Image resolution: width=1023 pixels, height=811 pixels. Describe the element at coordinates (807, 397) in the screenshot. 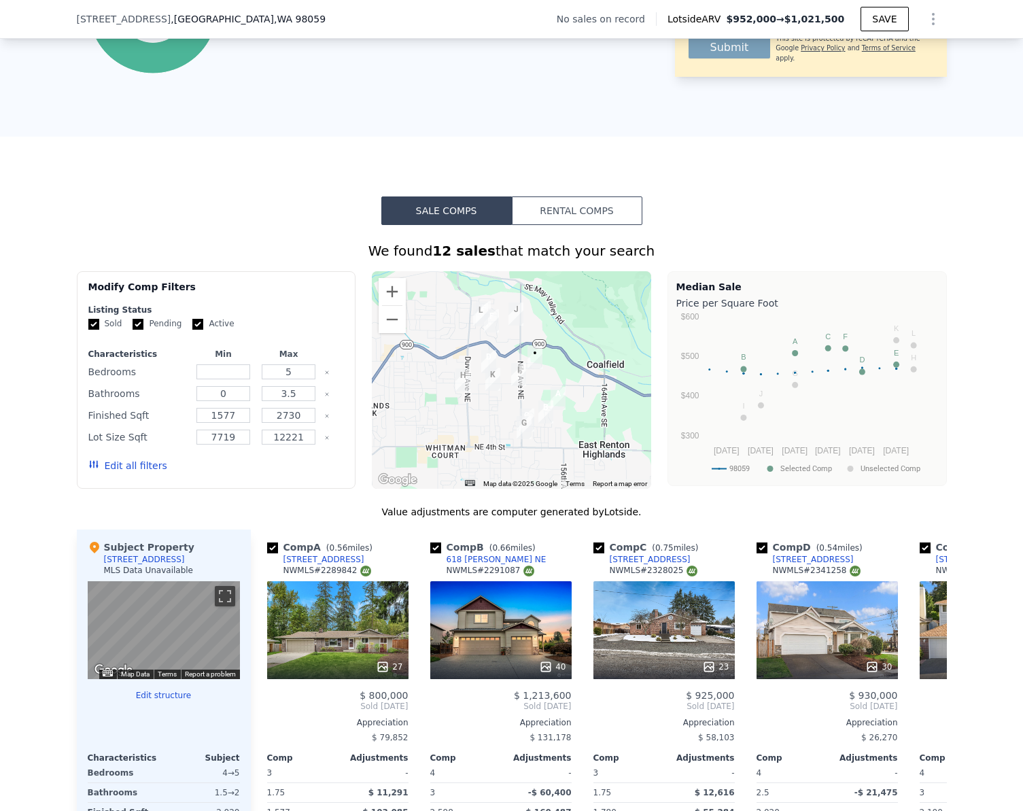

I see `svg: A chart.` at that location.